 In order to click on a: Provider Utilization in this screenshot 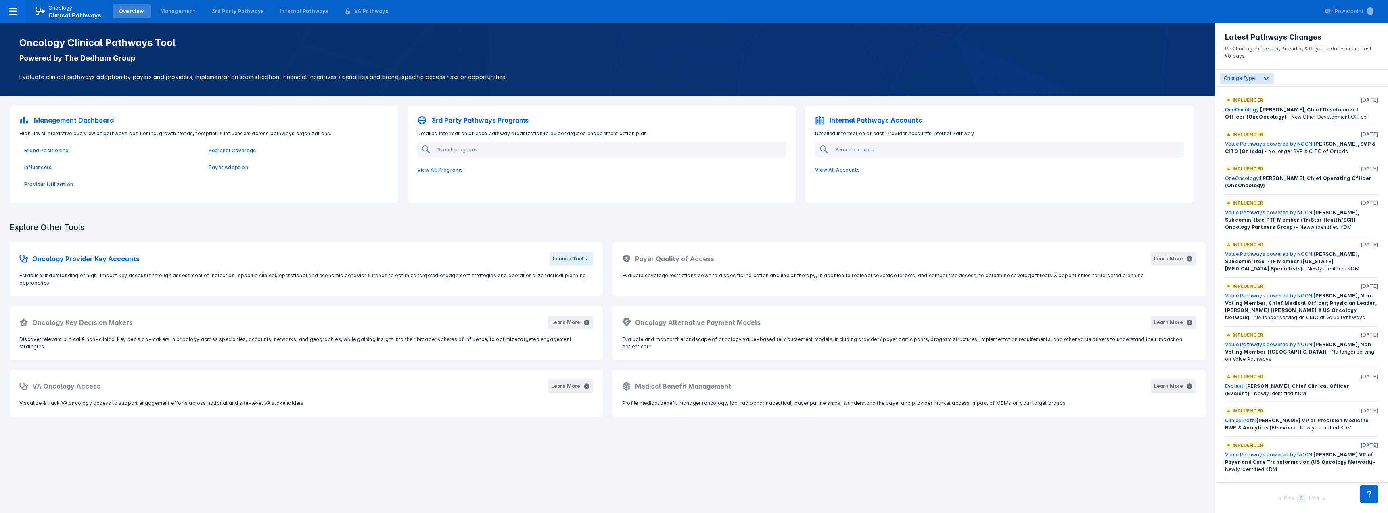, I will do `click(111, 184)`.